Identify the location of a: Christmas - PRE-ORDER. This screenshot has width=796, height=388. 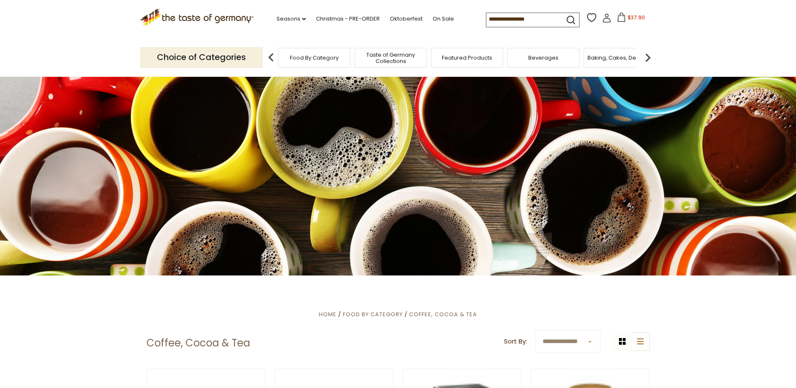
(348, 19).